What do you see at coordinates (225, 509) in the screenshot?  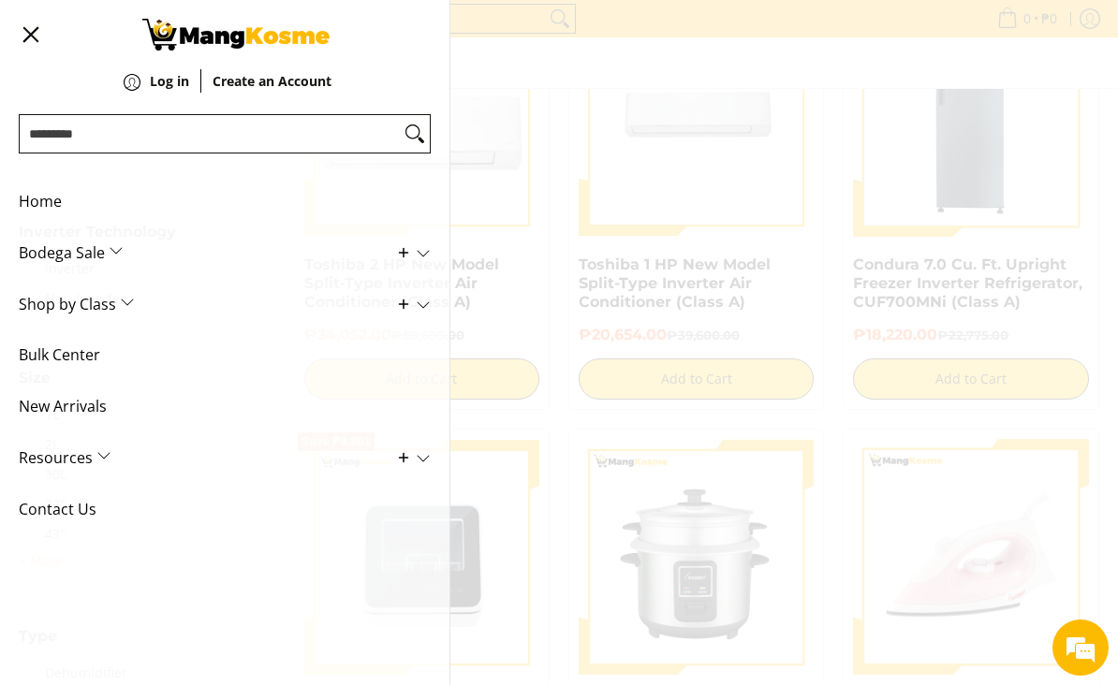 I see `a: Contact Us` at bounding box center [225, 509].